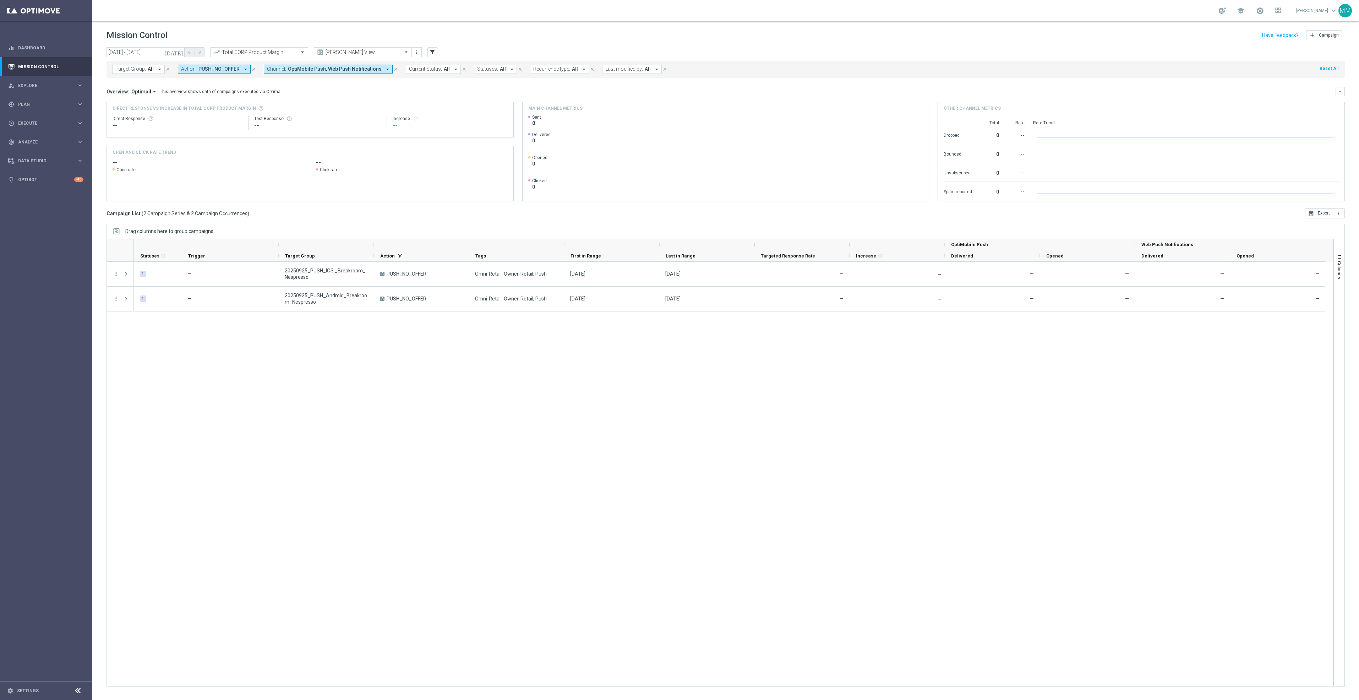  I want to click on i: keyboard_arrow_right, so click(80, 104).